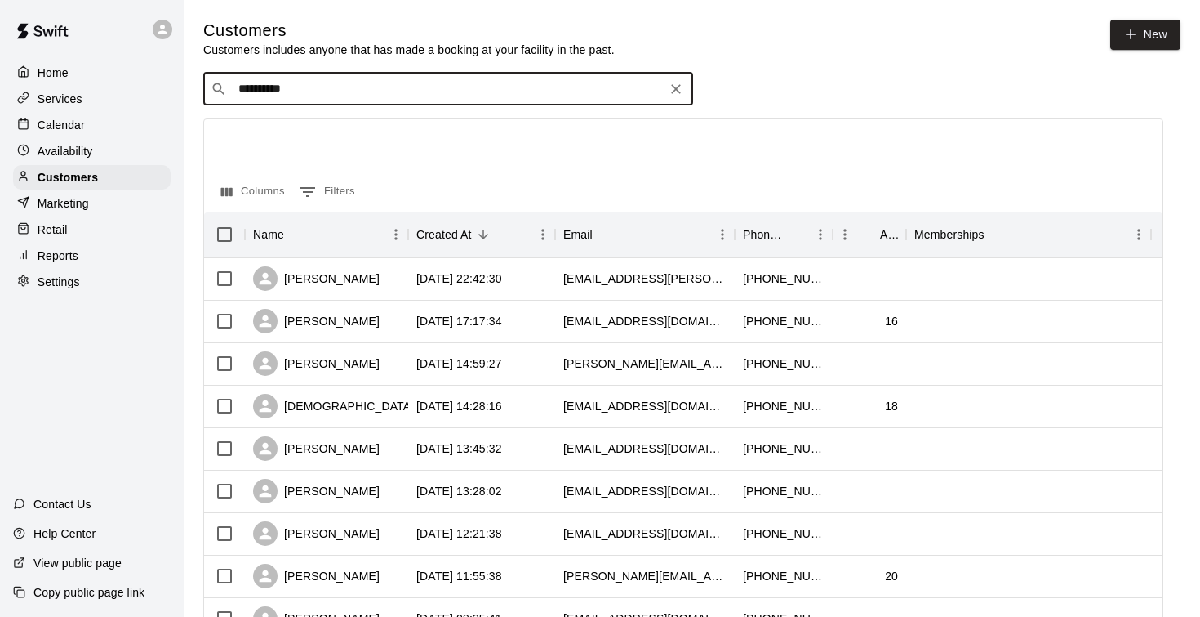 This screenshot has width=1200, height=617. I want to click on p: Customers includes anyone that has made a booking at your facility in the past., so click(409, 50).